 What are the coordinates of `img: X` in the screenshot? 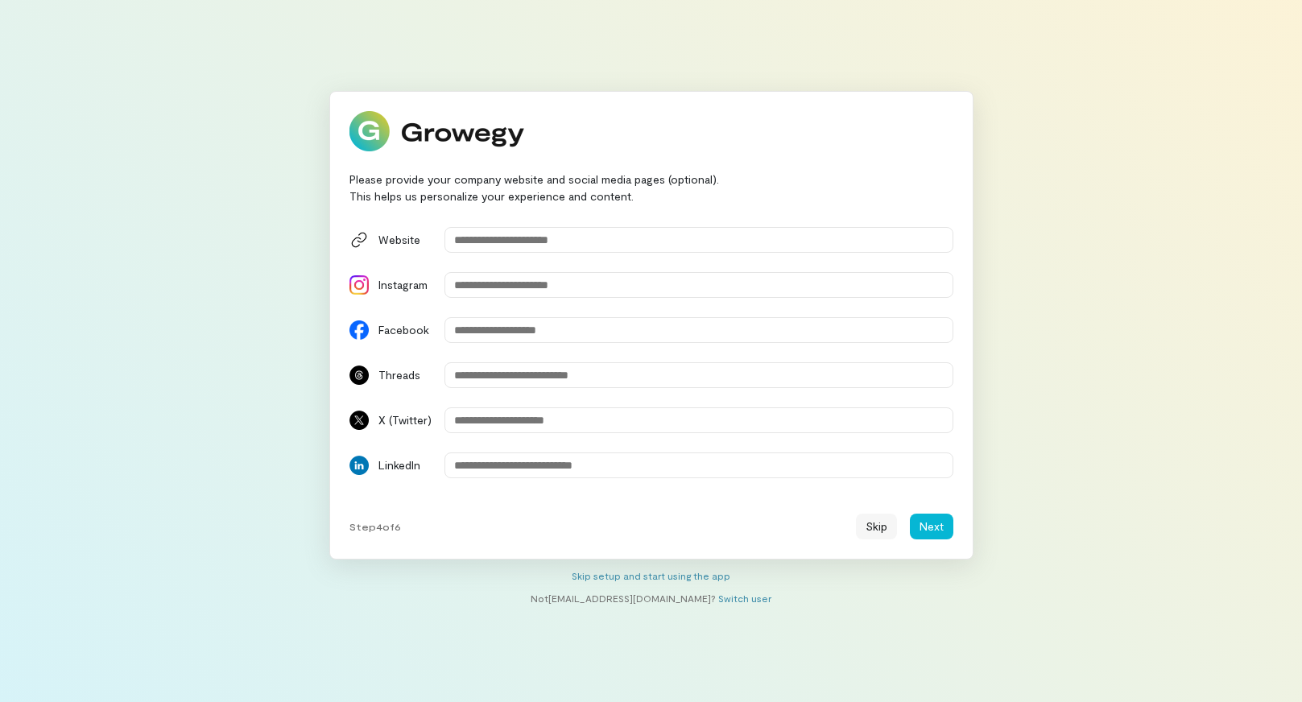 It's located at (359, 420).